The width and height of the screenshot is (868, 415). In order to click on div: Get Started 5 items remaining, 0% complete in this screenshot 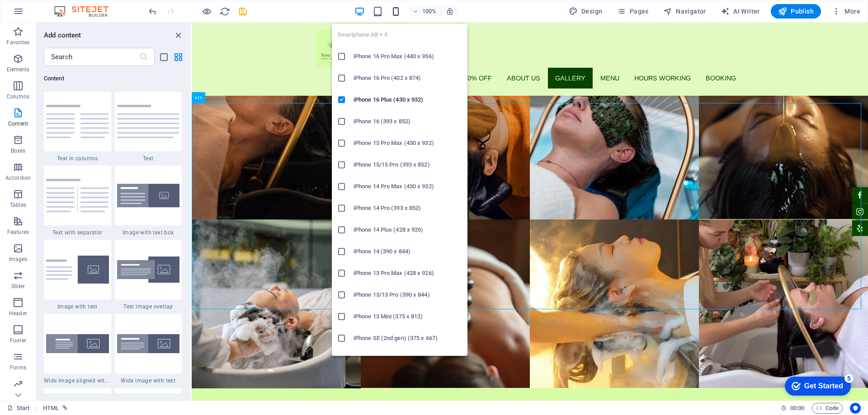, I will do `click(40, 14)`.